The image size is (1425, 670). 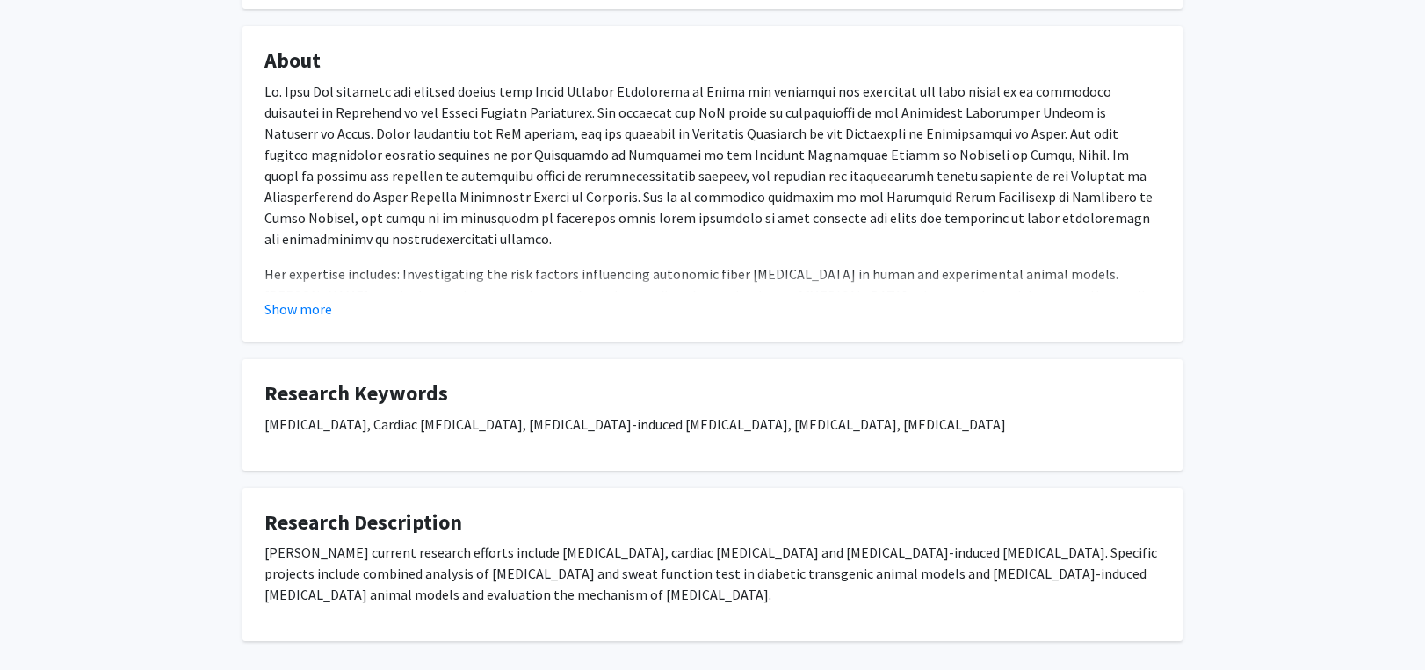 What do you see at coordinates (298, 309) in the screenshot?
I see `button: Show more` at bounding box center [298, 309].